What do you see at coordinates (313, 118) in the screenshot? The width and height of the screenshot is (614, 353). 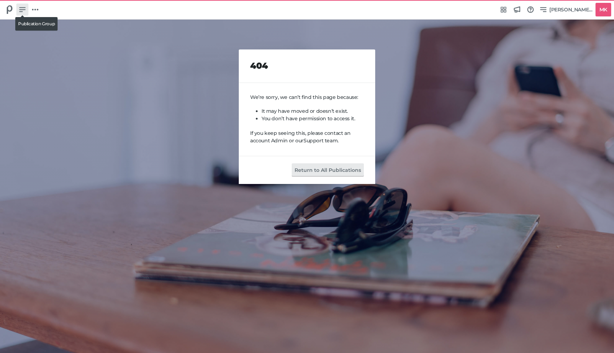 I see `li: You don’t have permission to access it.` at bounding box center [313, 118].